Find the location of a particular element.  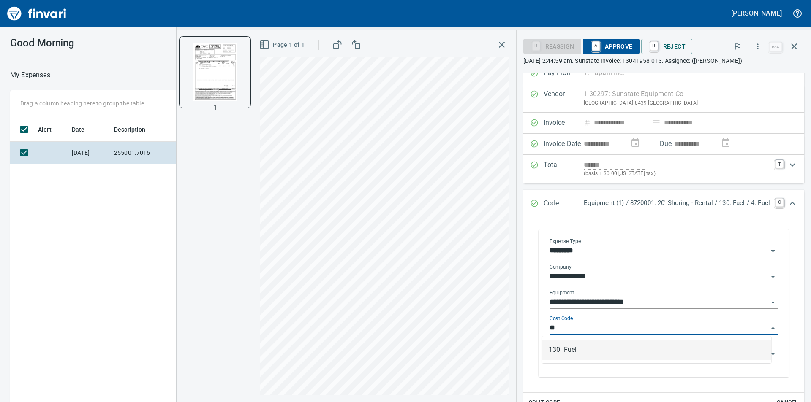

h3: Good Morning is located at coordinates (100, 43).